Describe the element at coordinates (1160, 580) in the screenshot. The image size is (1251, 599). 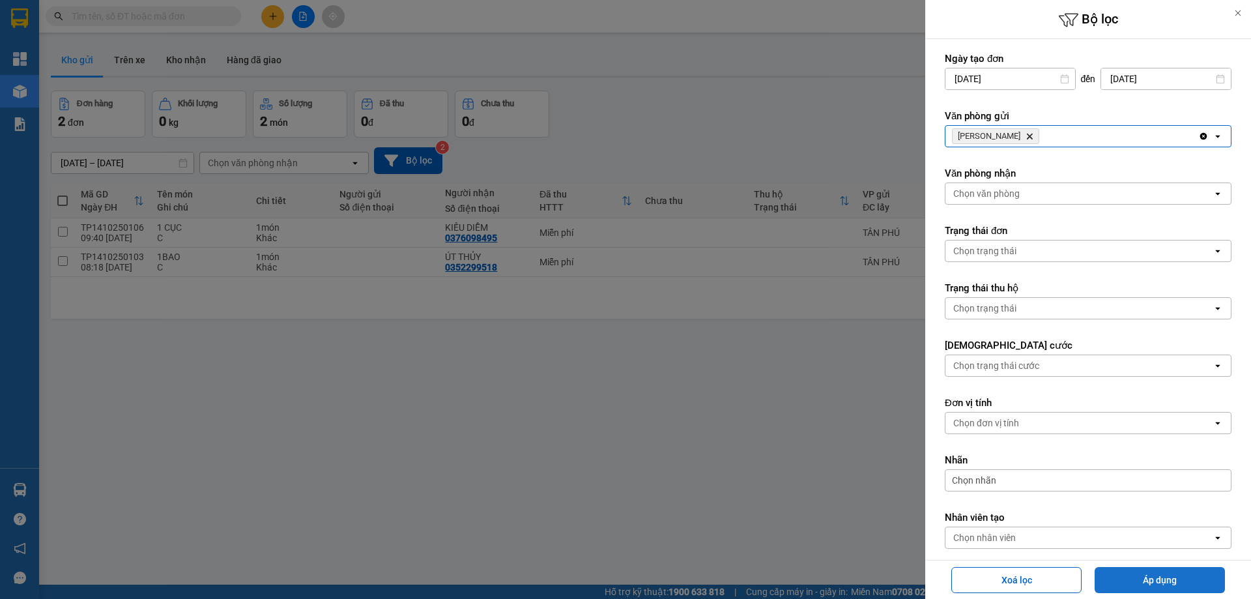
I see `button: Áp dụng` at that location.